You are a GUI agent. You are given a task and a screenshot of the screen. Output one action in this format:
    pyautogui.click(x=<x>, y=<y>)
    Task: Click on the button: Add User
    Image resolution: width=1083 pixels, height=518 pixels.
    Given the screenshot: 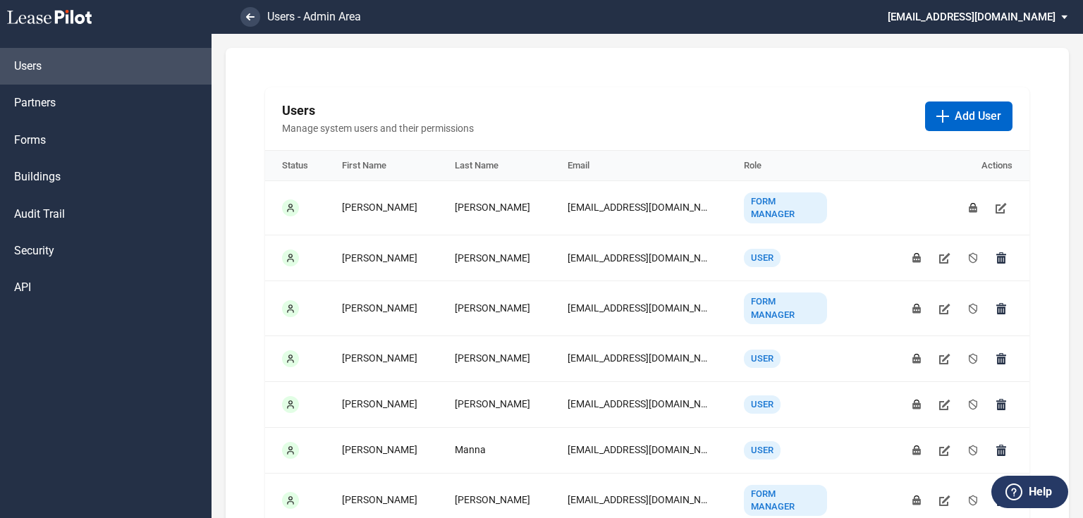 What is the action you would take?
    pyautogui.click(x=968, y=116)
    